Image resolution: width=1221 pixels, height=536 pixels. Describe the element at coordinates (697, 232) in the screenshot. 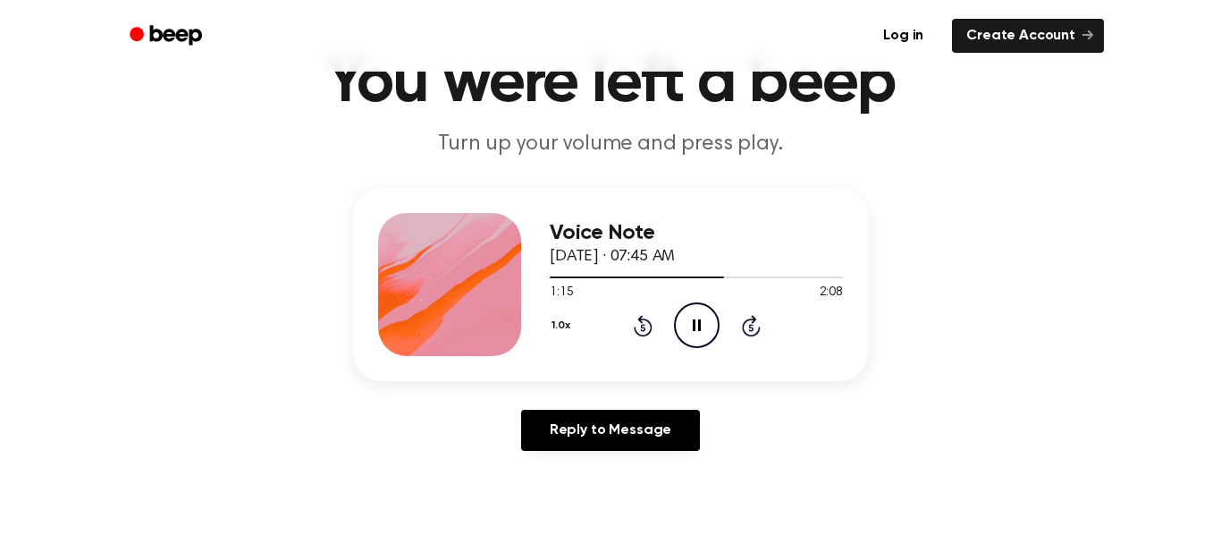

I see `h3: Voice Note` at that location.